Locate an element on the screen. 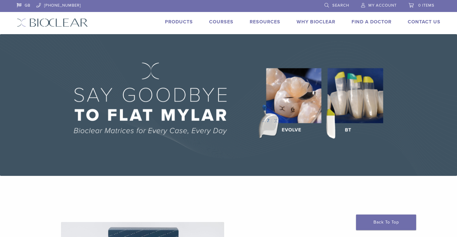  img: Bioclear is located at coordinates (52, 23).